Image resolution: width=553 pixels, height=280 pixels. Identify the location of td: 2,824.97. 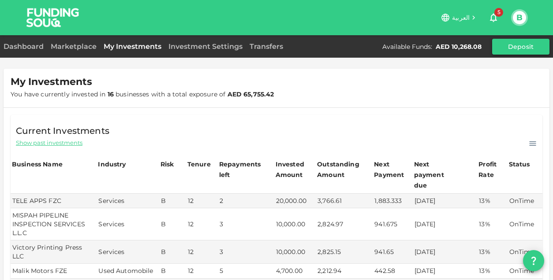
(344, 224).